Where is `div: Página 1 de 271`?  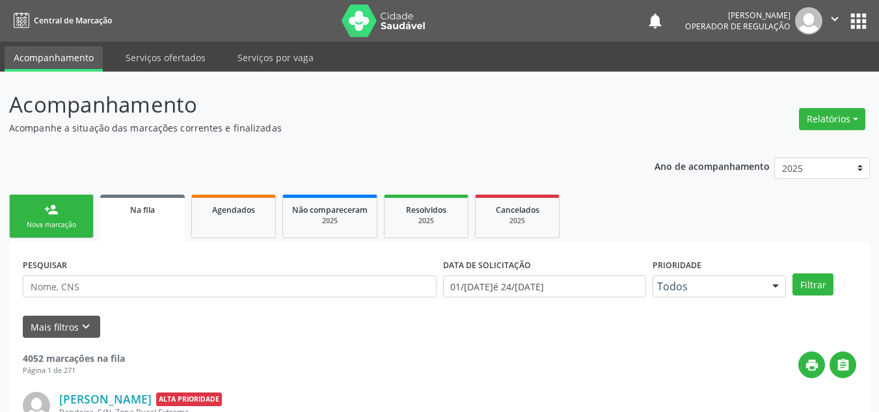
div: Página 1 de 271 is located at coordinates (73, 370).